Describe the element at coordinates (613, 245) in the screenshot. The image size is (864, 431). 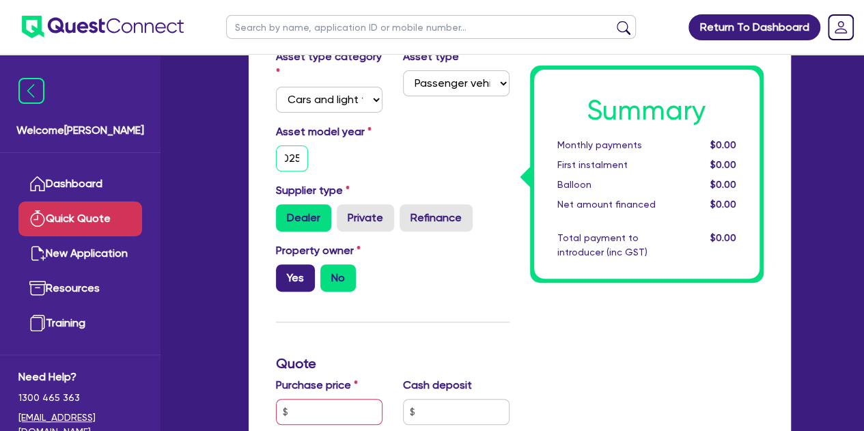
I see `div: Total payment to introducer (inc GST)` at that location.